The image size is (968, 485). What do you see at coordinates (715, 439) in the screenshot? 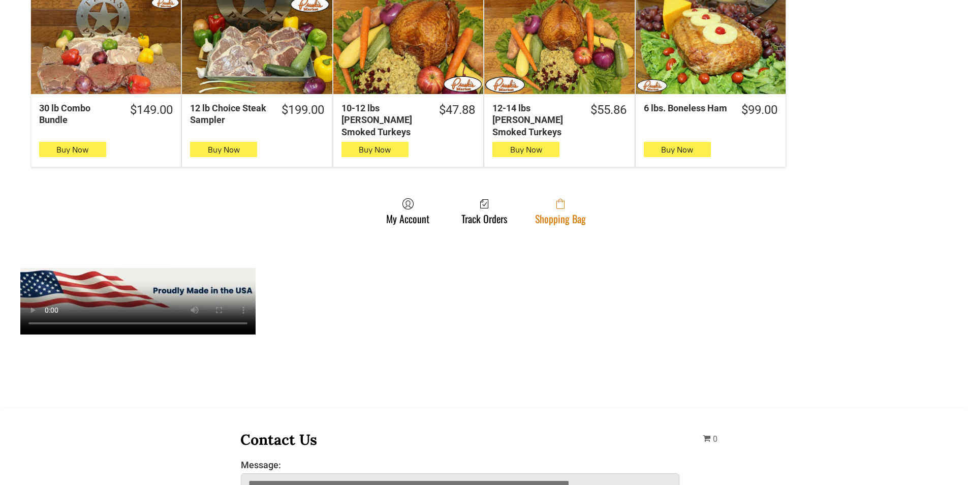
I see `span: 0` at bounding box center [715, 439].